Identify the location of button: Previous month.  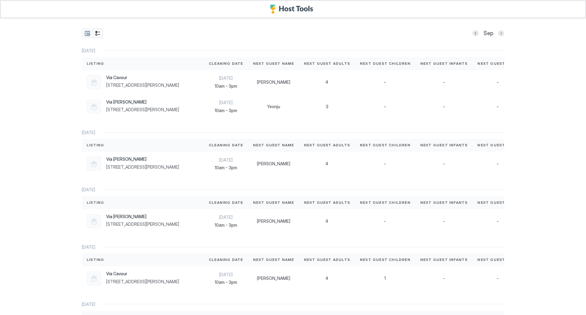
(476, 33).